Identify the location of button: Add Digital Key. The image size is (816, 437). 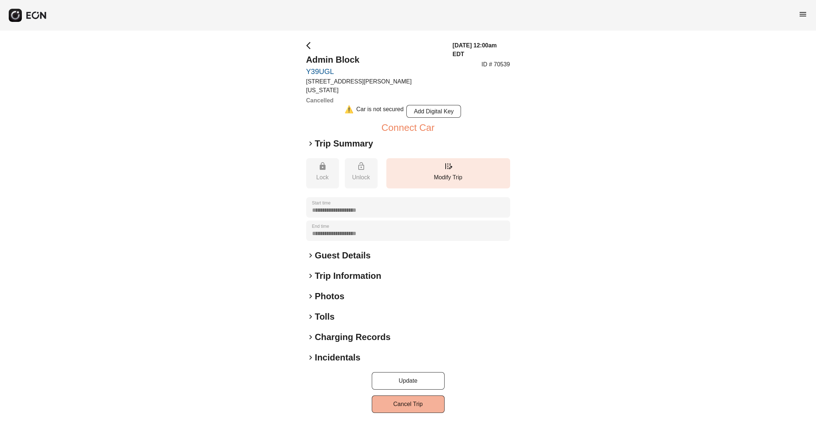
(434, 111).